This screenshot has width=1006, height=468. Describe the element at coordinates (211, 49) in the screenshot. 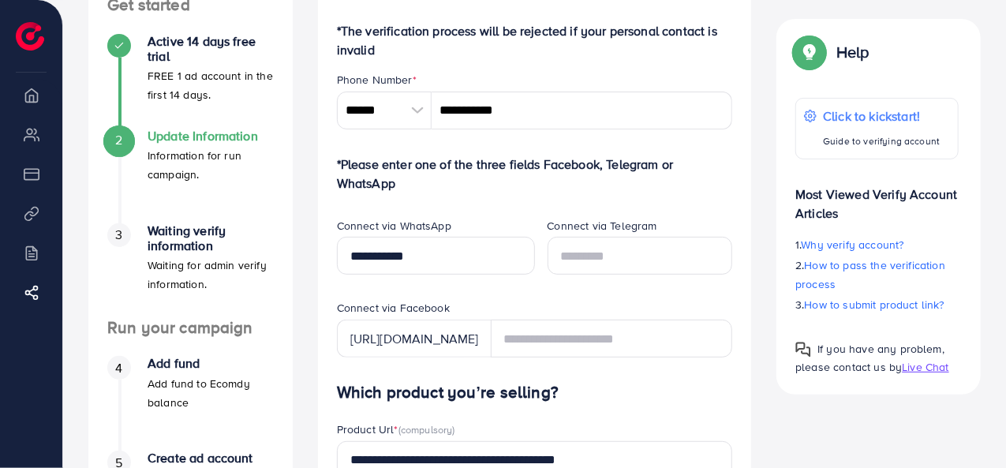

I see `h4: Active 14 days free trial` at that location.